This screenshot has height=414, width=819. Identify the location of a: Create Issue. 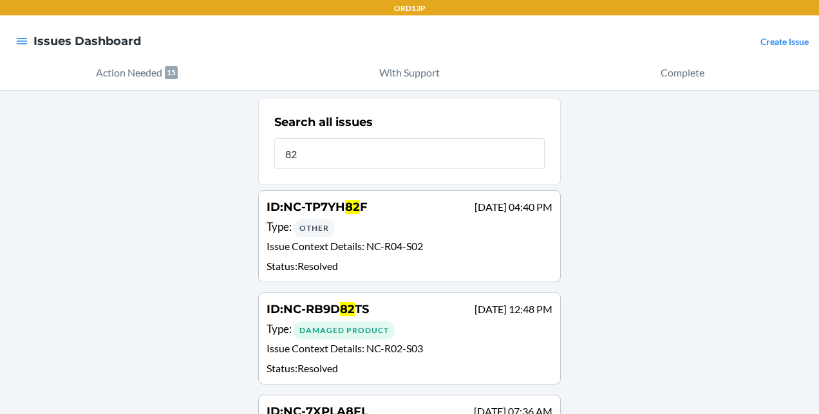
(784, 41).